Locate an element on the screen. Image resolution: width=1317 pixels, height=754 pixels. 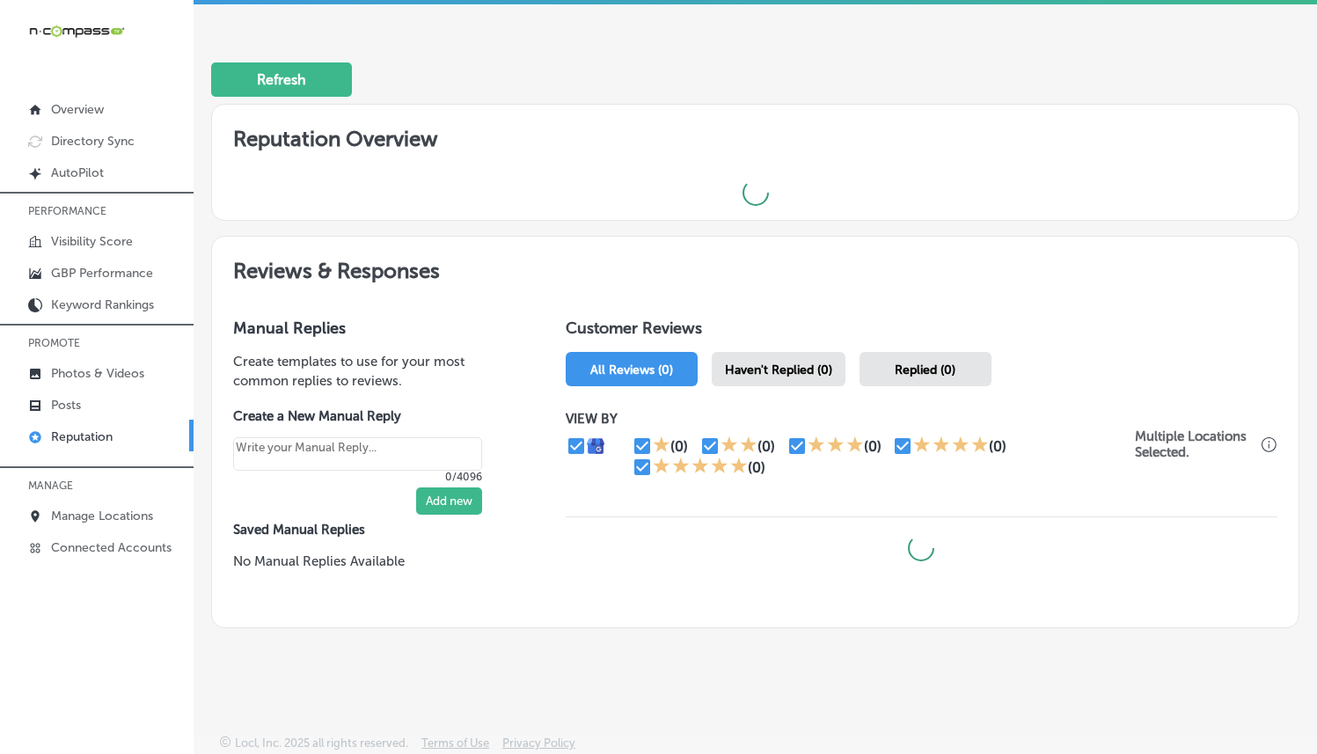
button: Refresh is located at coordinates (282, 79).